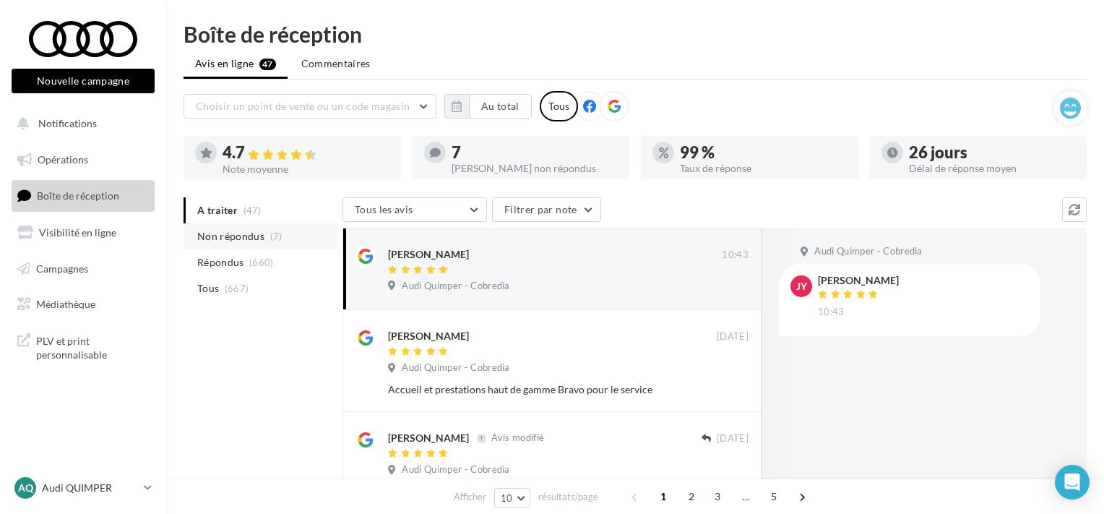 The image size is (1104, 514). What do you see at coordinates (25, 488) in the screenshot?
I see `span: AQ` at bounding box center [25, 488].